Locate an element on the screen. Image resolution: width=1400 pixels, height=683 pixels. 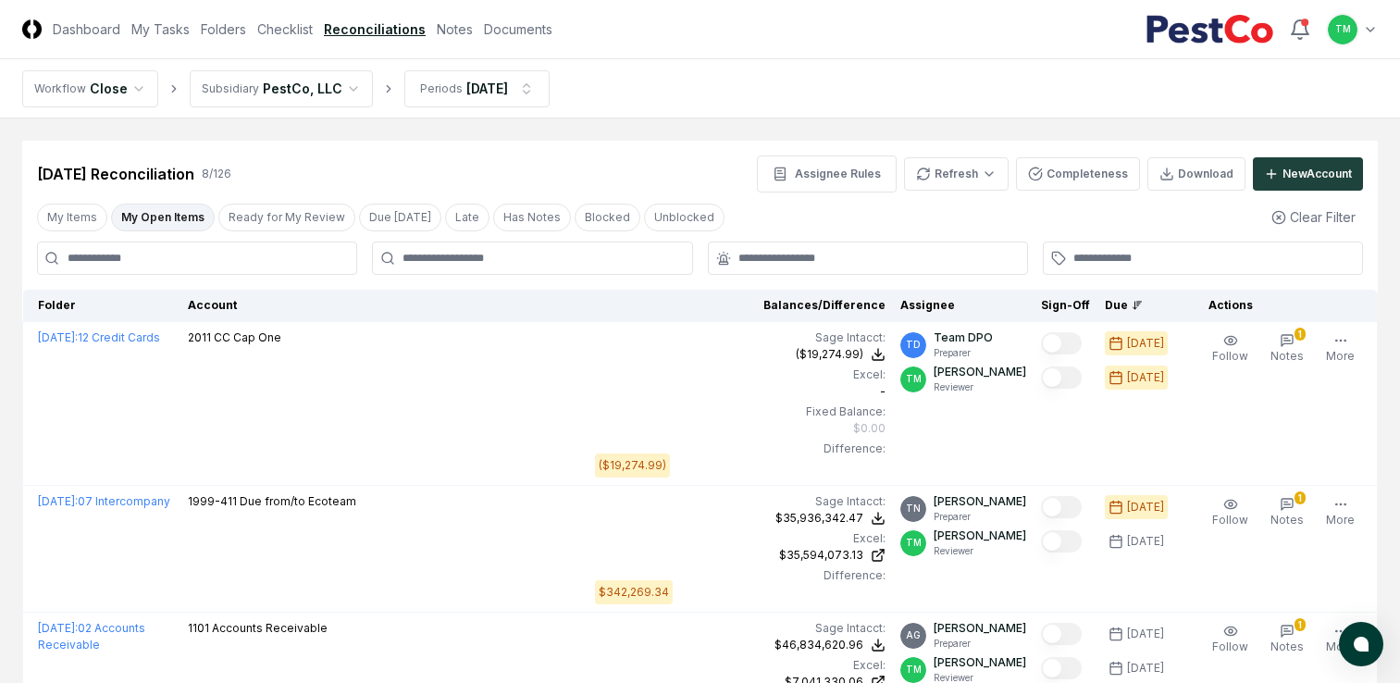
img: PestCo logo is located at coordinates (1209, 30).